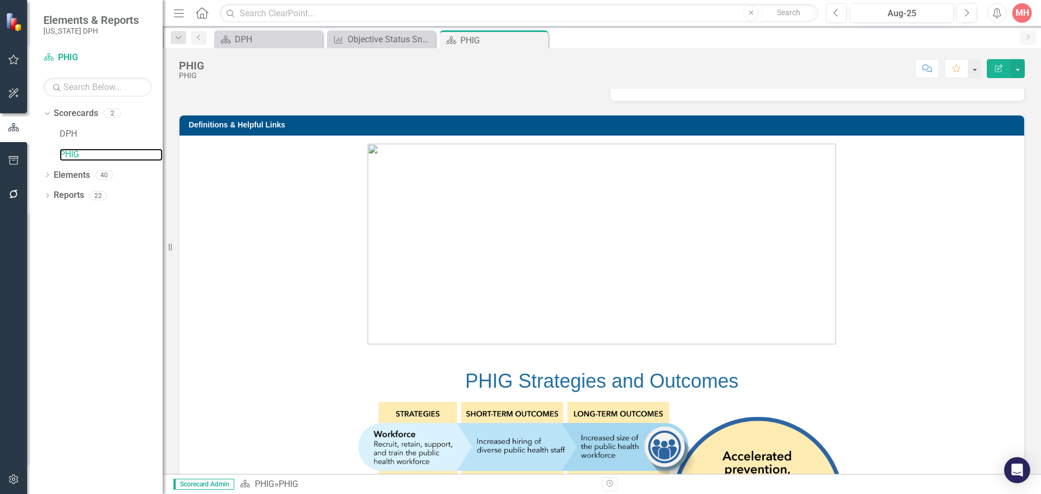 The height and width of the screenshot is (494, 1041). I want to click on button: Aug-25, so click(902, 13).